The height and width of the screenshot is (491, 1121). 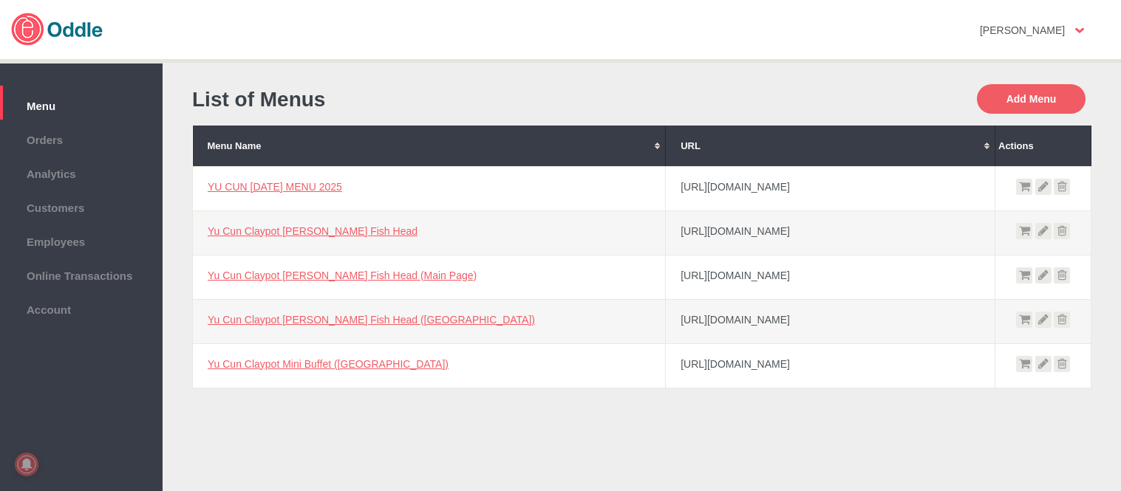 I want to click on span: Employees, so click(x=81, y=240).